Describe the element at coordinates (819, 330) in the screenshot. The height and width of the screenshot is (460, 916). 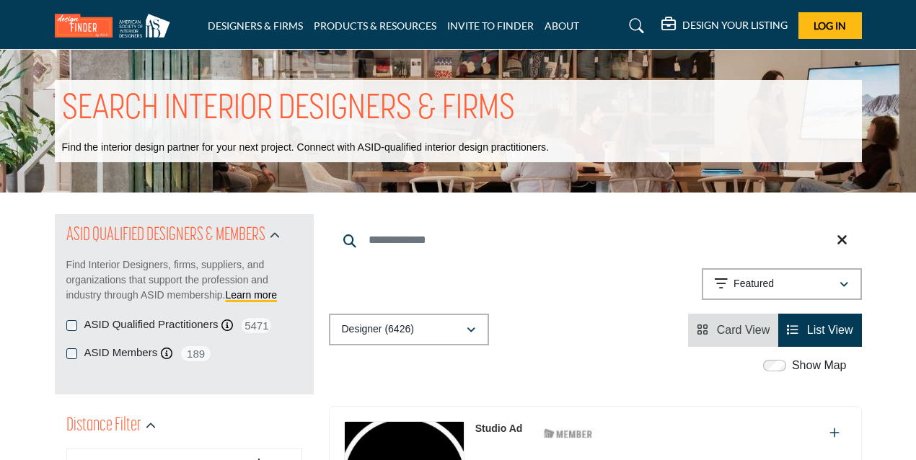
I see `a: View List` at that location.